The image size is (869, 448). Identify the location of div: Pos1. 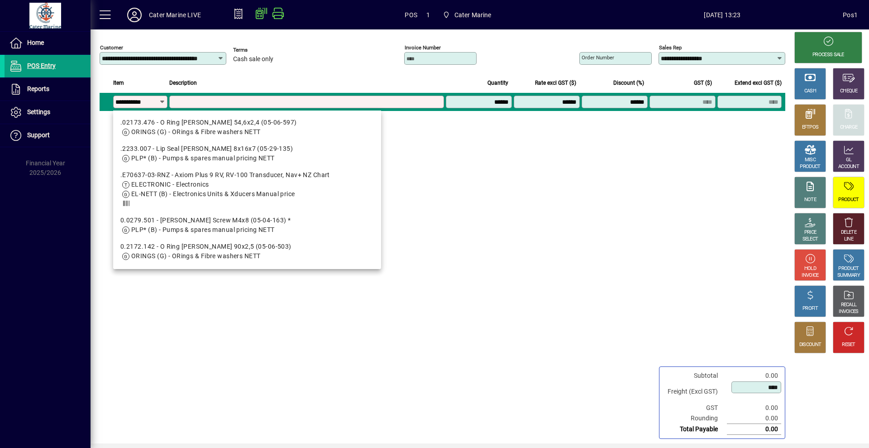
(850, 15).